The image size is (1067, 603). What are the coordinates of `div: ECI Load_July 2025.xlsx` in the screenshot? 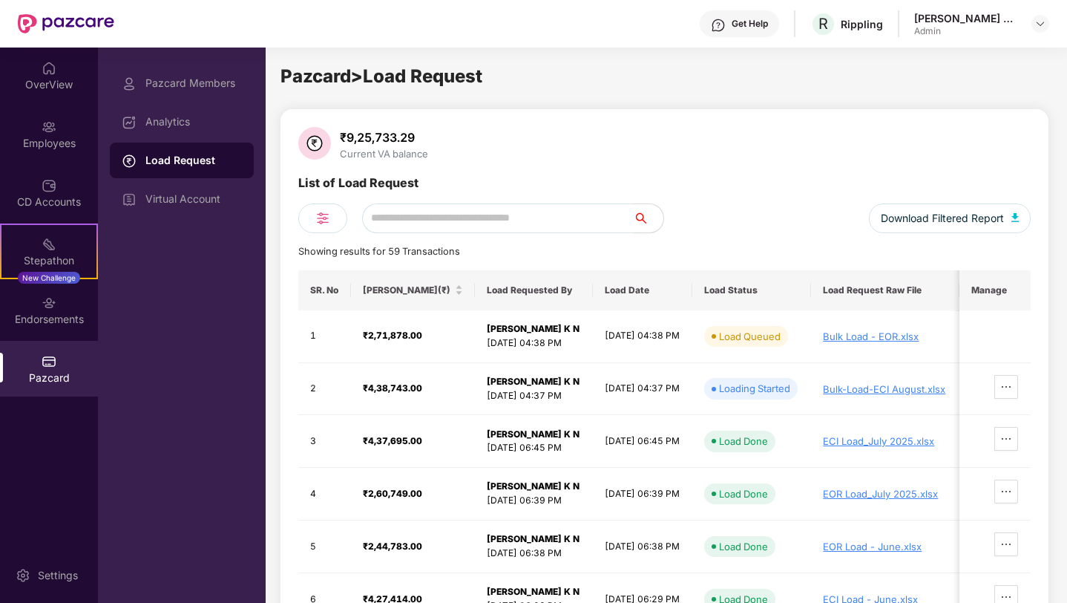 It's located at (885, 441).